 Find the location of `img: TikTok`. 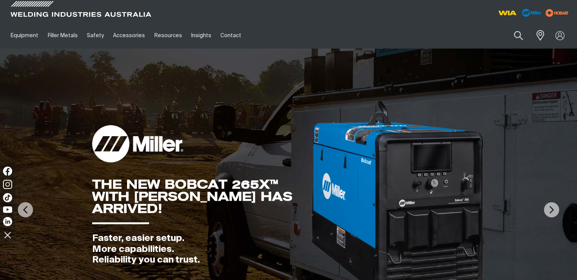

img: TikTok is located at coordinates (8, 198).